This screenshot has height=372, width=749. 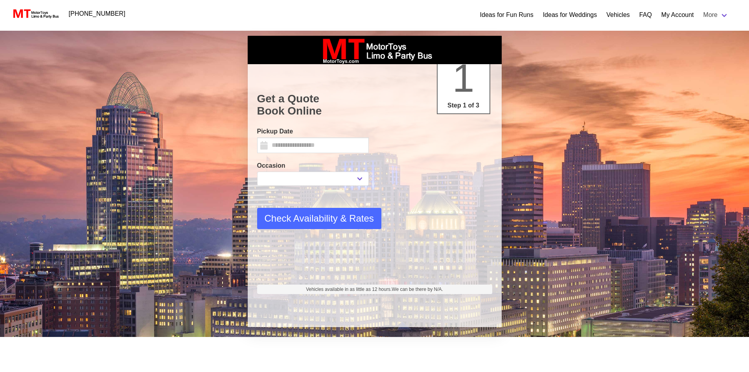 What do you see at coordinates (35, 14) in the screenshot?
I see `img: MotorToys Logo` at bounding box center [35, 14].